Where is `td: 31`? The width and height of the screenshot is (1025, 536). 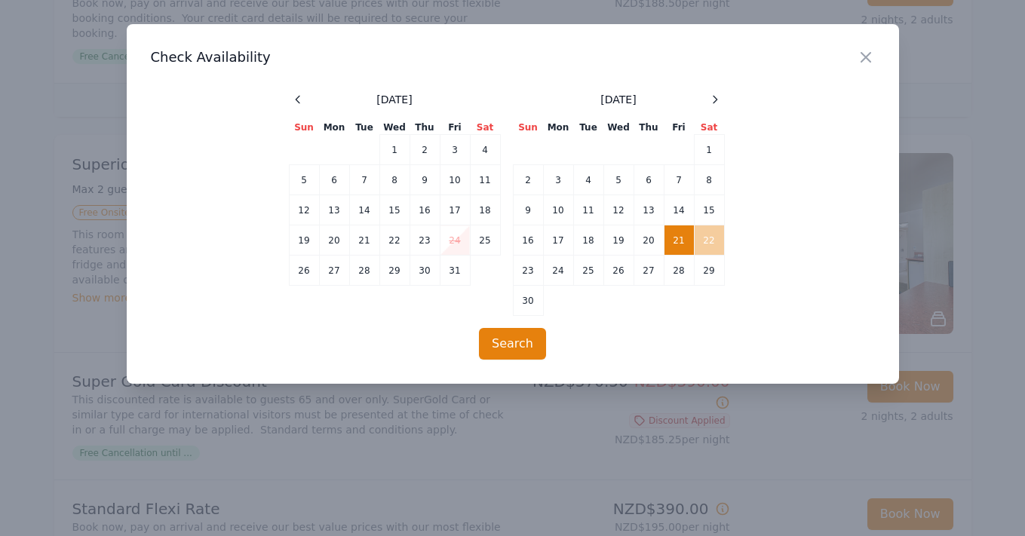 td: 31 is located at coordinates (455, 271).